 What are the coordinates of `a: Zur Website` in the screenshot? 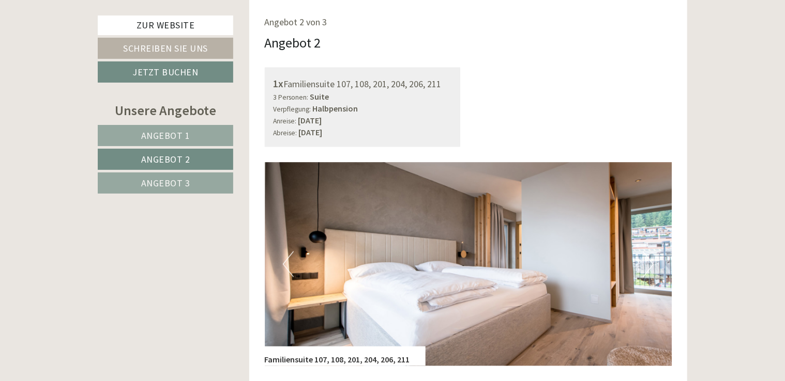 It's located at (165, 25).